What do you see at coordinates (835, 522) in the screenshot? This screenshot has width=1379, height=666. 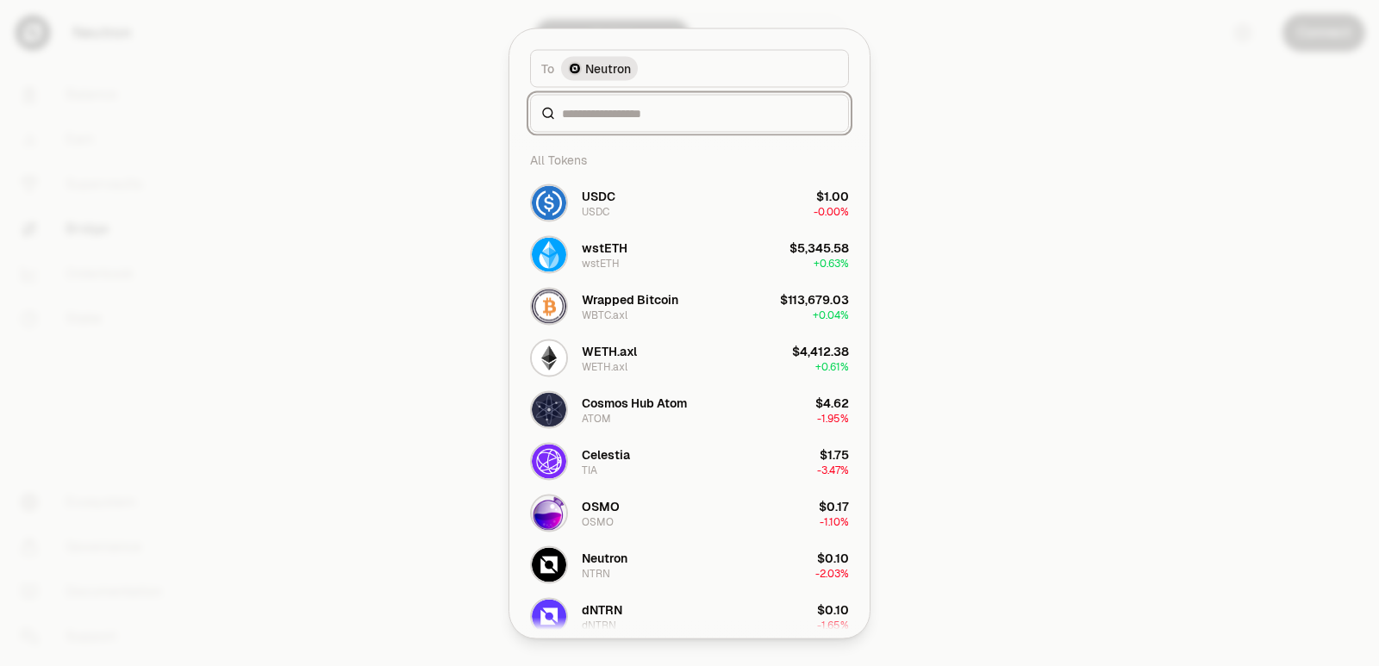 I see `span: -1.10%` at bounding box center [835, 522].